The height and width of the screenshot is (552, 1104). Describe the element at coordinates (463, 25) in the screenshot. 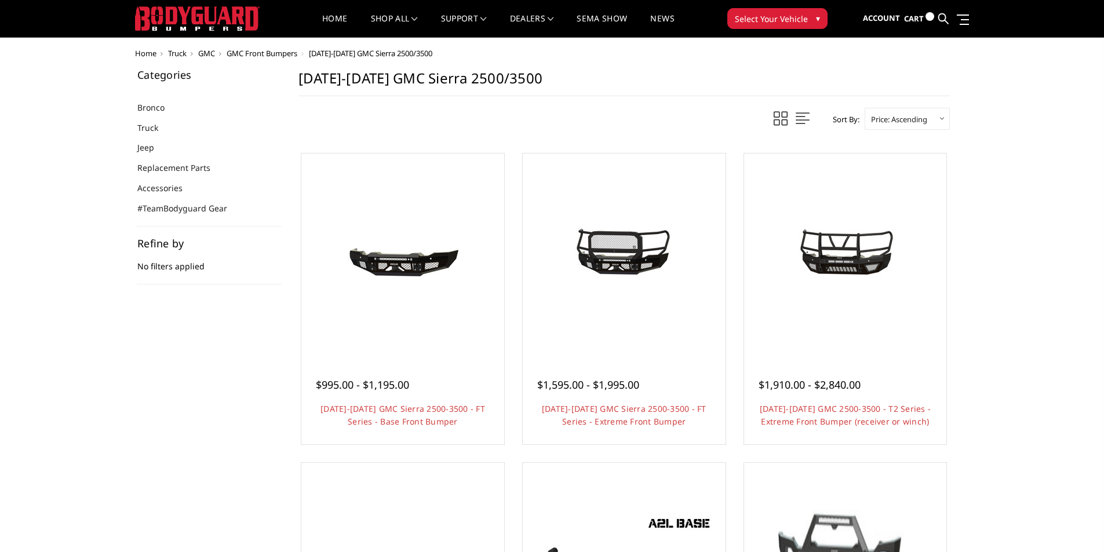

I see `a: Support` at that location.